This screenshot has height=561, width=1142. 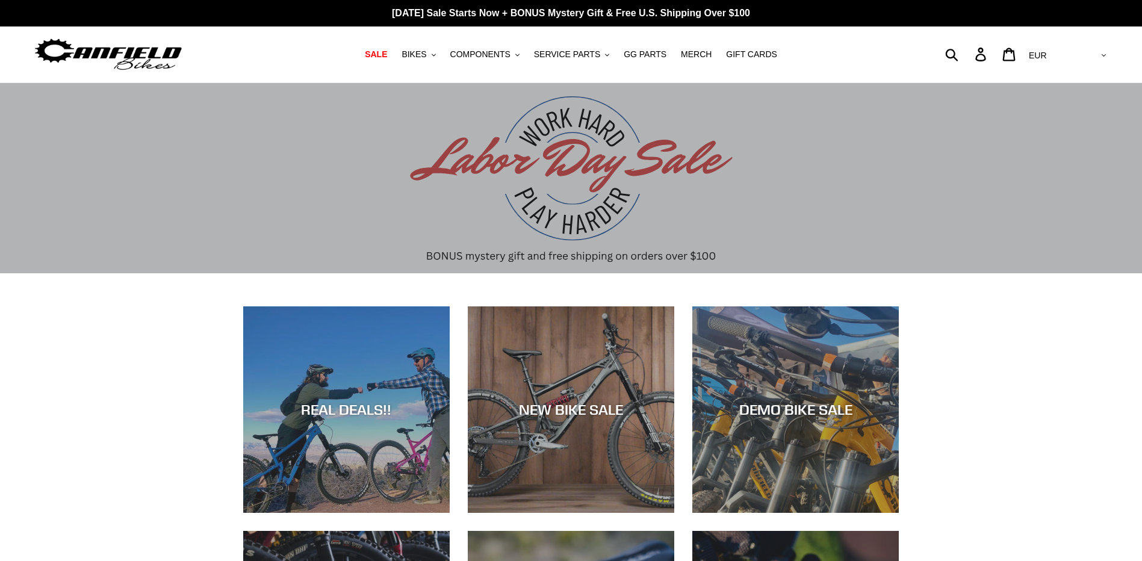 I want to click on span: MERCH, so click(x=696, y=54).